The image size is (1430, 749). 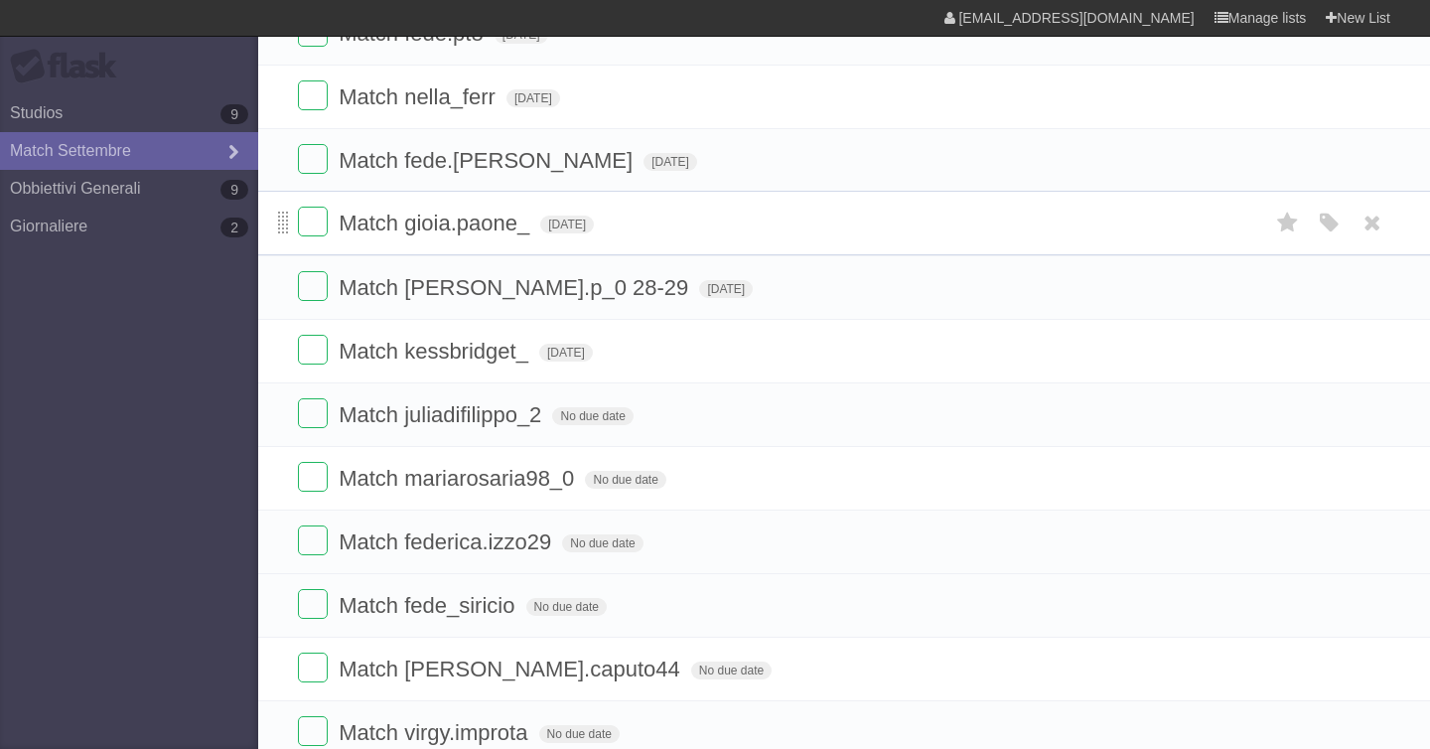 I want to click on span: Match federica.izzo29, so click(x=447, y=541).